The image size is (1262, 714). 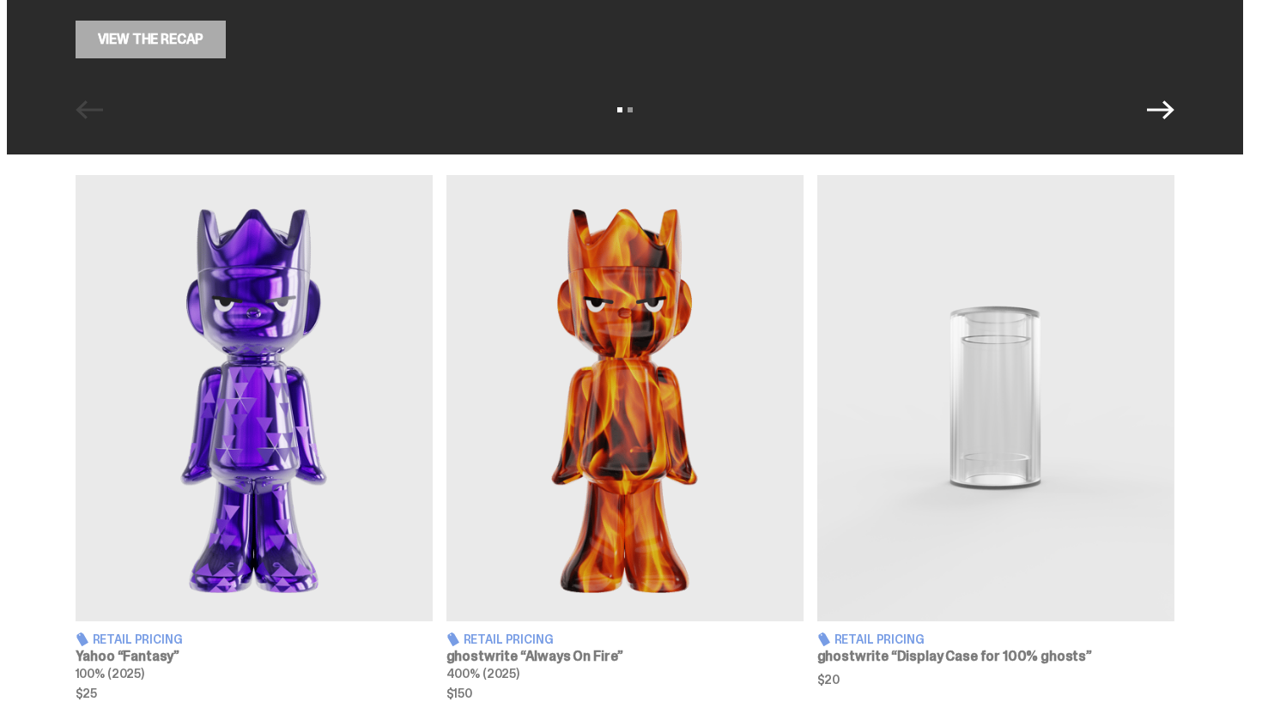 What do you see at coordinates (996, 437) in the screenshot?
I see `a: Display Case for 100% ghosts Retail Pricing` at bounding box center [996, 437].